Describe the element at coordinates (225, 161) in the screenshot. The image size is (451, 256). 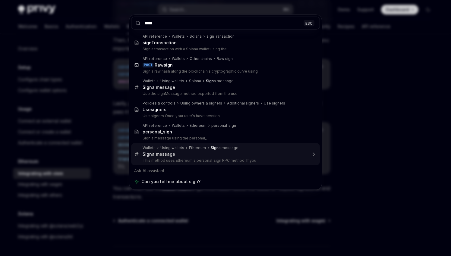
I see `p: This method uses Ethereum's personal_sign RPC method. If you` at that location.